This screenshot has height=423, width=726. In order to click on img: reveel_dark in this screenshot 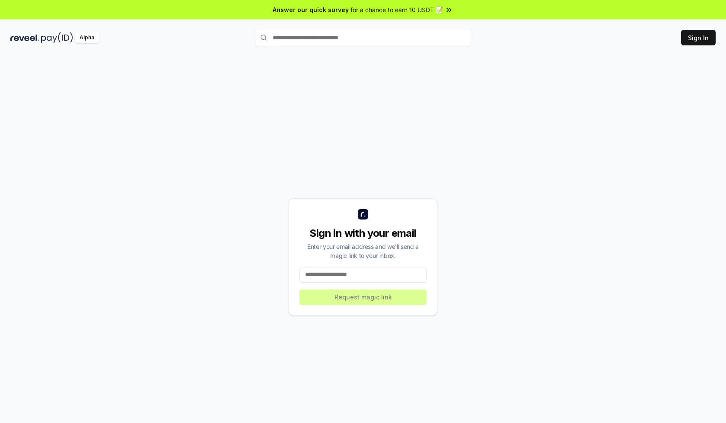, I will do `click(25, 38)`.